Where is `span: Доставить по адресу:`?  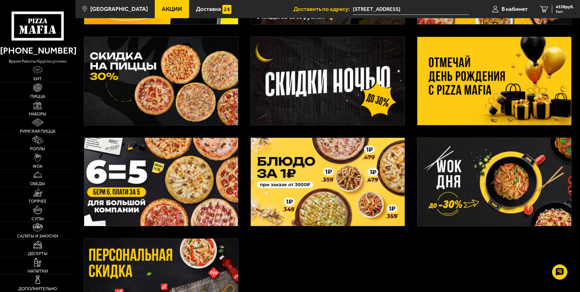
span: Доставить по адресу: is located at coordinates (323, 9).